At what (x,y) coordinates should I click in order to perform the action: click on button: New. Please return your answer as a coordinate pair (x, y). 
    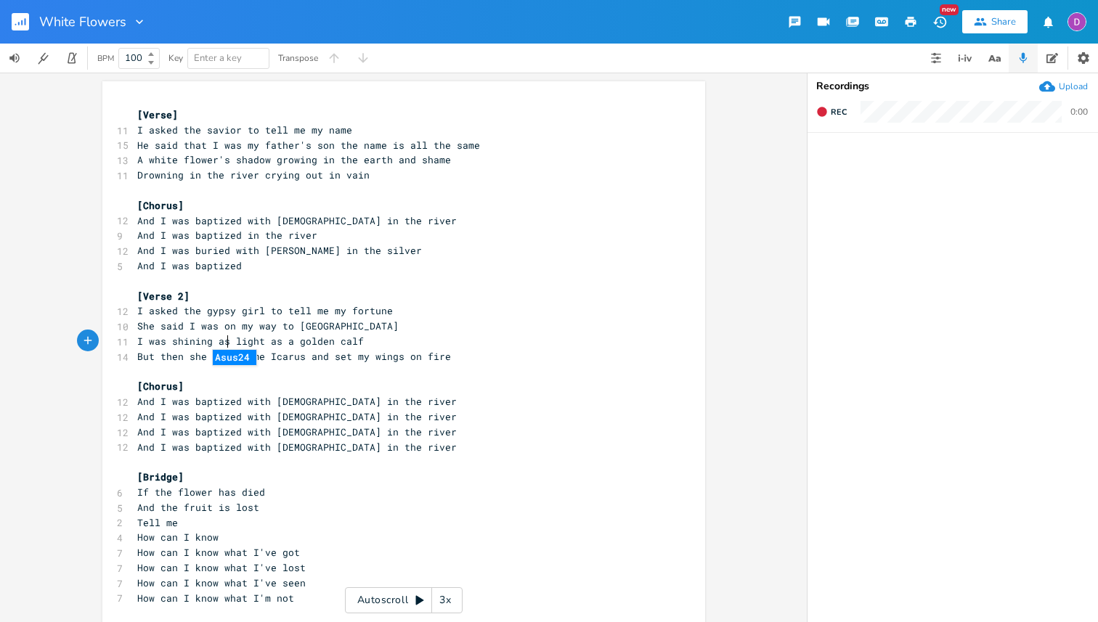
    Looking at the image, I should click on (940, 22).